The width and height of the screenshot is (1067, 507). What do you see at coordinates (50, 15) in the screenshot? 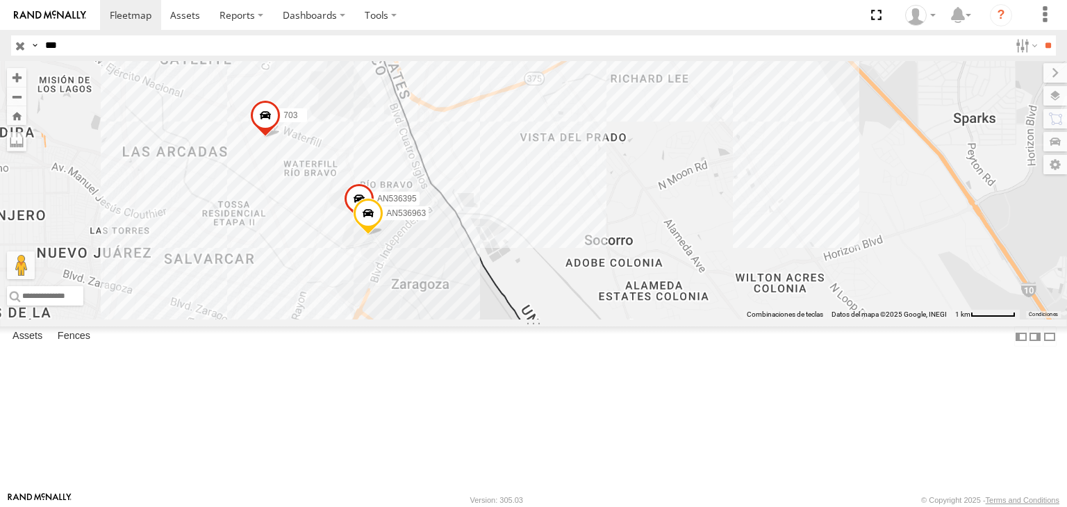
I see `img: rand-logo.svg` at bounding box center [50, 15].